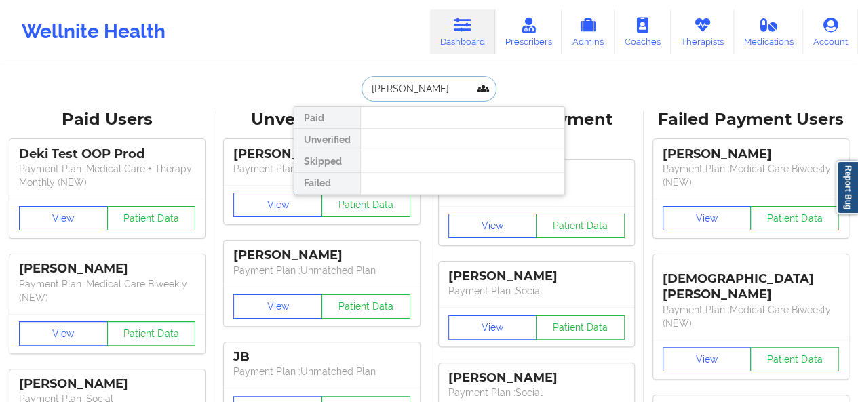 This screenshot has width=858, height=402. Describe the element at coordinates (107, 176) in the screenshot. I see `p: Payment Plan : Medical Care + Therapy Monthly (NEW)` at that location.